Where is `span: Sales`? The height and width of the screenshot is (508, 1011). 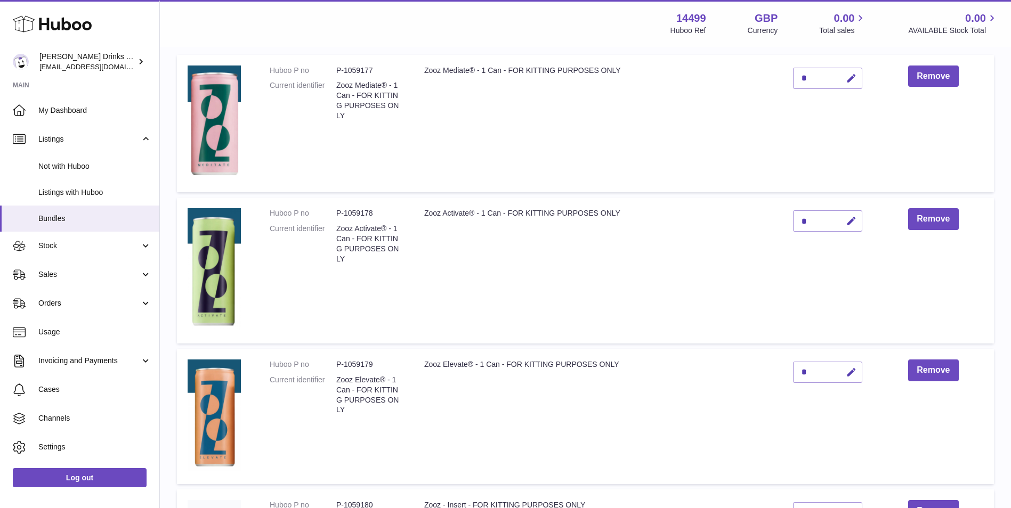
span: Sales is located at coordinates (89, 274).